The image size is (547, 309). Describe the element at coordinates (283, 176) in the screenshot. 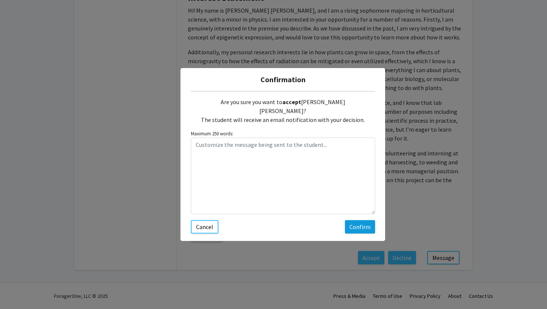

I see `textarea: Customize the message being sent to the student...` at that location.